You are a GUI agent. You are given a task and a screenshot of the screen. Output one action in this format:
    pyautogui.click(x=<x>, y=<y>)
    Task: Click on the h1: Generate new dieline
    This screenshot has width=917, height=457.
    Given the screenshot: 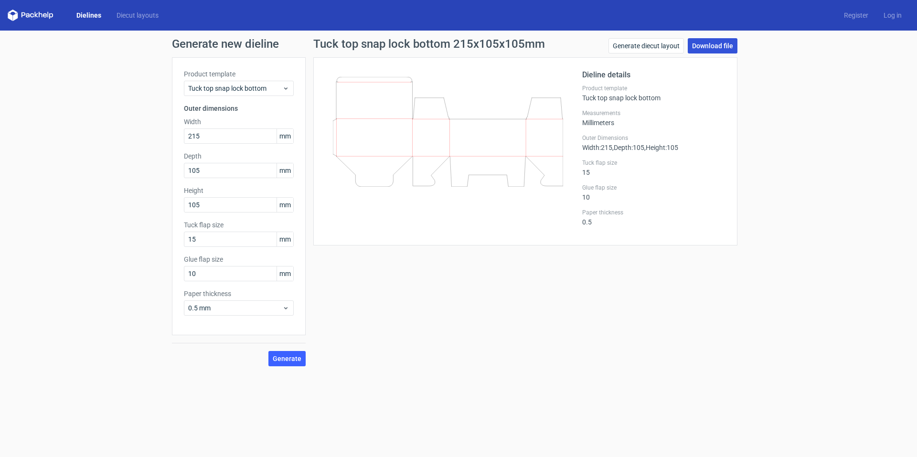 What is the action you would take?
    pyautogui.click(x=458, y=44)
    